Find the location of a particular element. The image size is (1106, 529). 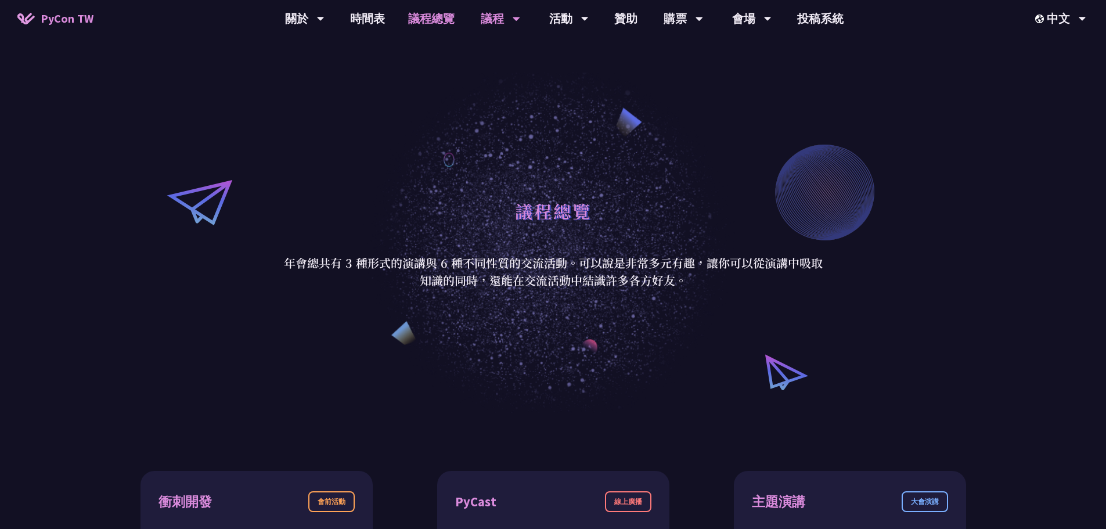

div: 會前活動 is located at coordinates (332, 502).